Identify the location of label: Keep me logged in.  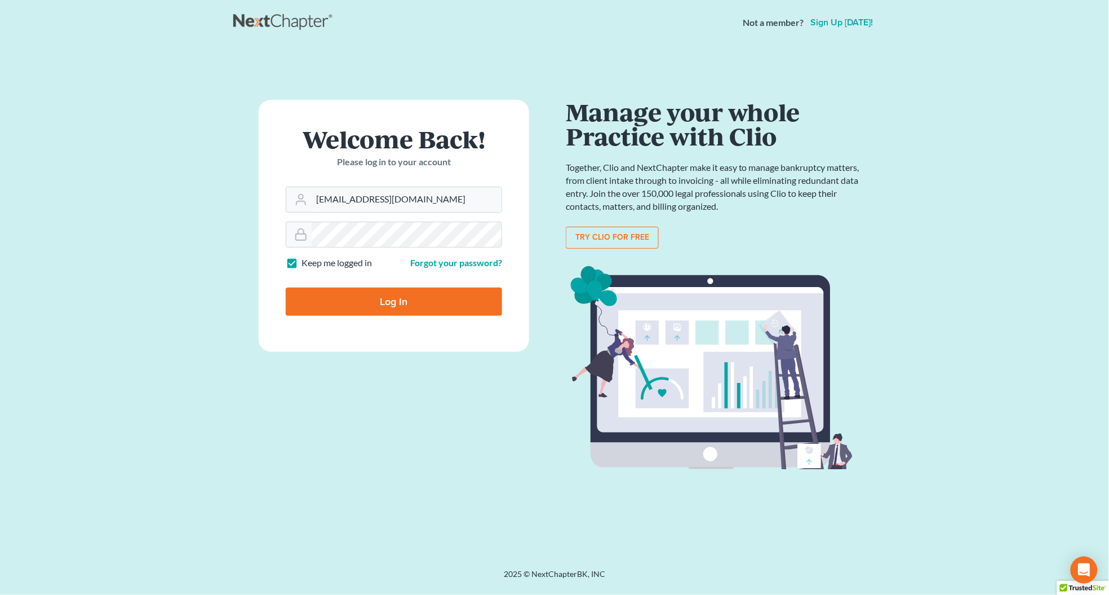
(336, 263).